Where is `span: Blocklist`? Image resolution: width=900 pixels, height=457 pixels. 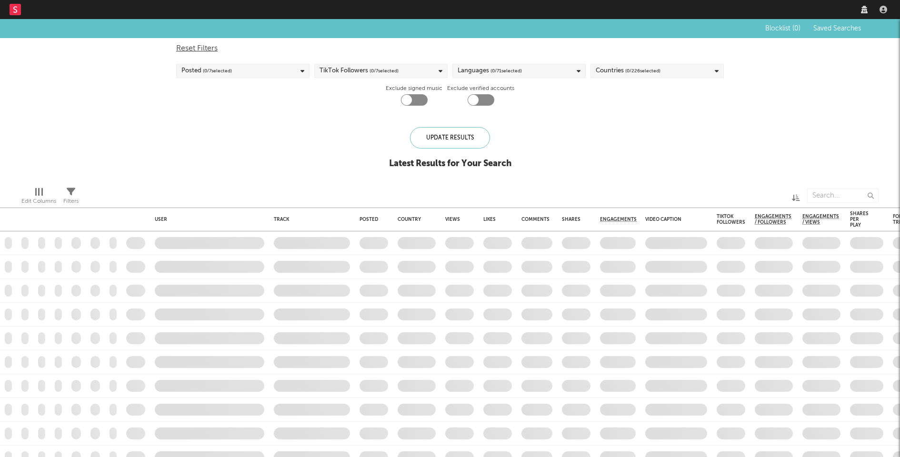 span: Blocklist is located at coordinates (783, 29).